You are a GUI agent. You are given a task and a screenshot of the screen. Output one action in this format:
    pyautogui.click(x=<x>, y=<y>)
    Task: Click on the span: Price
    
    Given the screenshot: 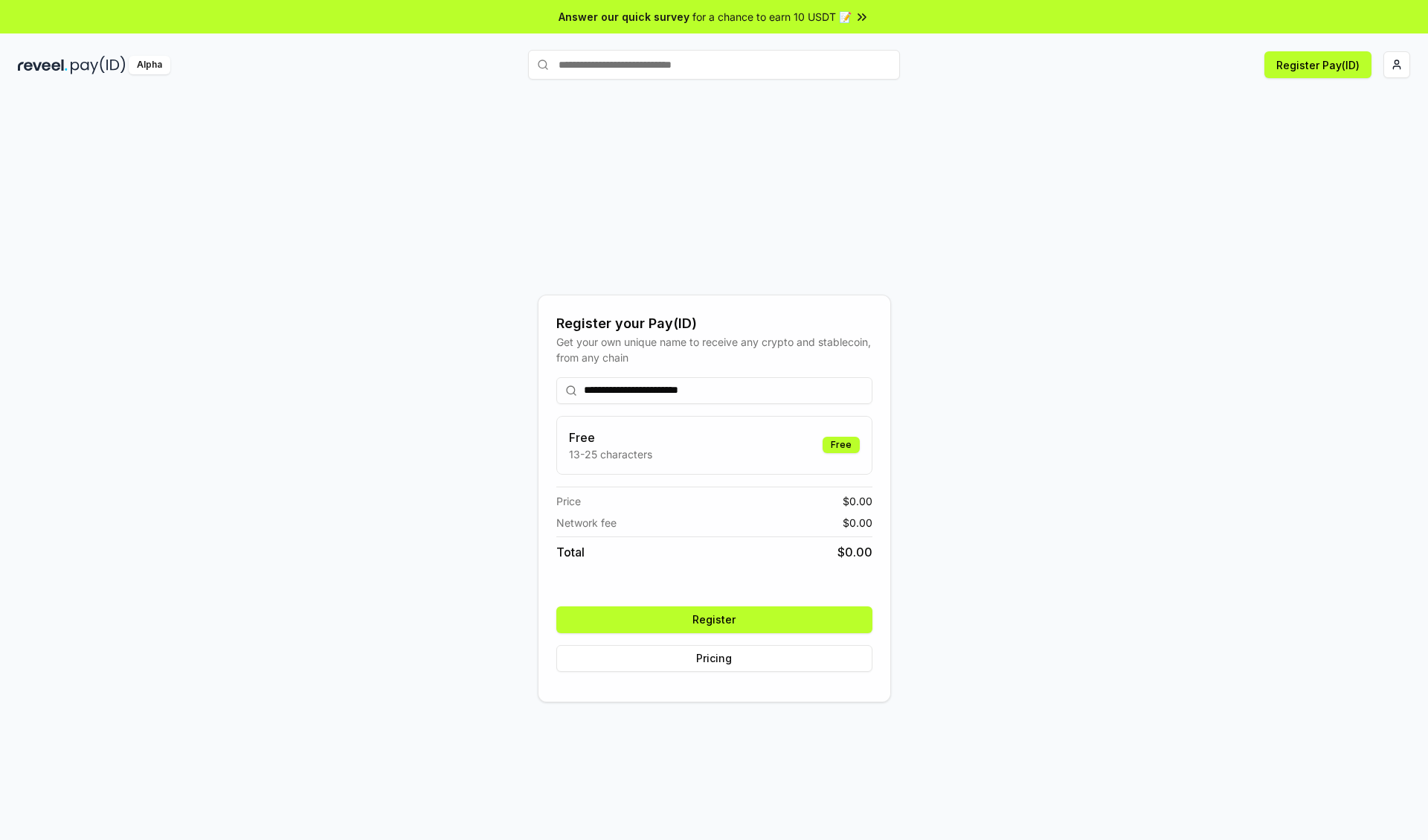 What is the action you would take?
    pyautogui.click(x=568, y=501)
    